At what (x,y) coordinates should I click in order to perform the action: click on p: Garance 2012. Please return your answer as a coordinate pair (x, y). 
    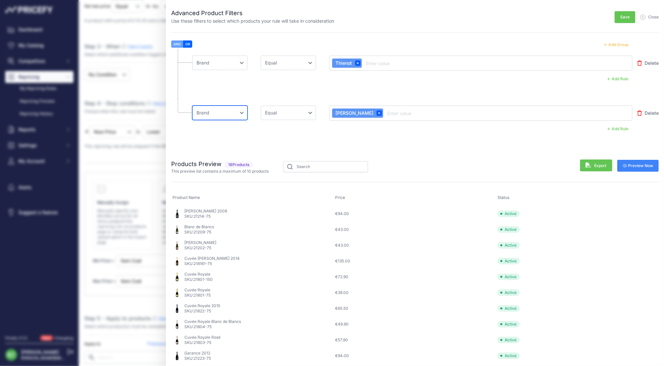
    Looking at the image, I should click on (197, 353).